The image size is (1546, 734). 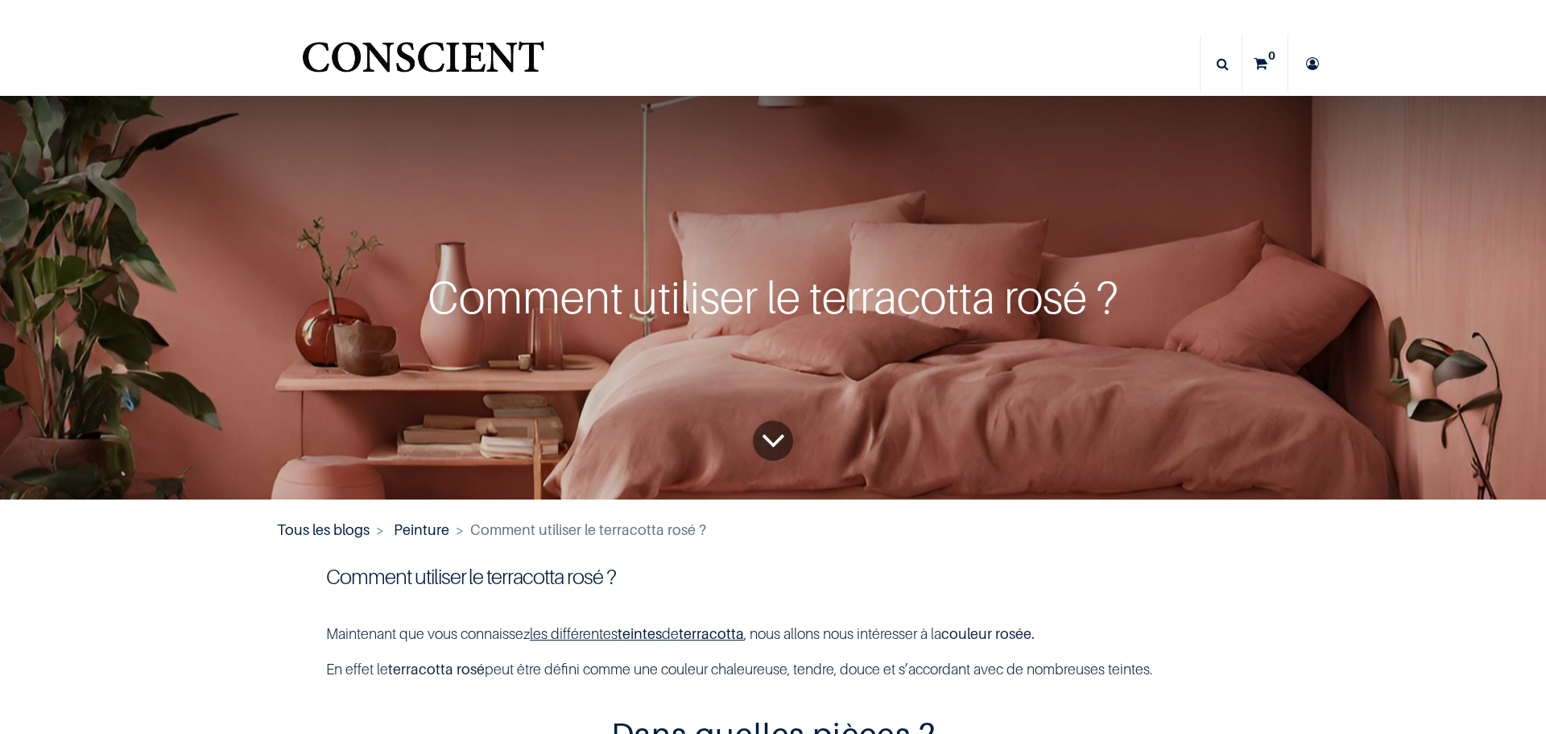 I want to click on a: les différentes, so click(x=573, y=633).